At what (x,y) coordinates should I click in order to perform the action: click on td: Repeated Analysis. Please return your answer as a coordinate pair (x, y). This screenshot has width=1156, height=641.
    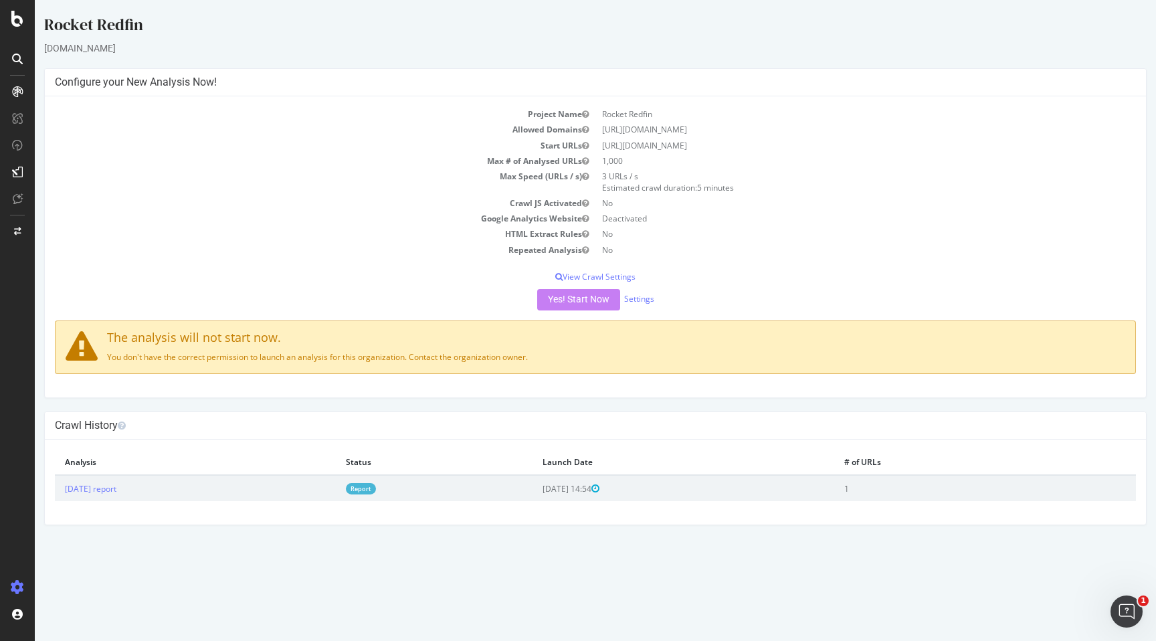
    Looking at the image, I should click on (290, 250).